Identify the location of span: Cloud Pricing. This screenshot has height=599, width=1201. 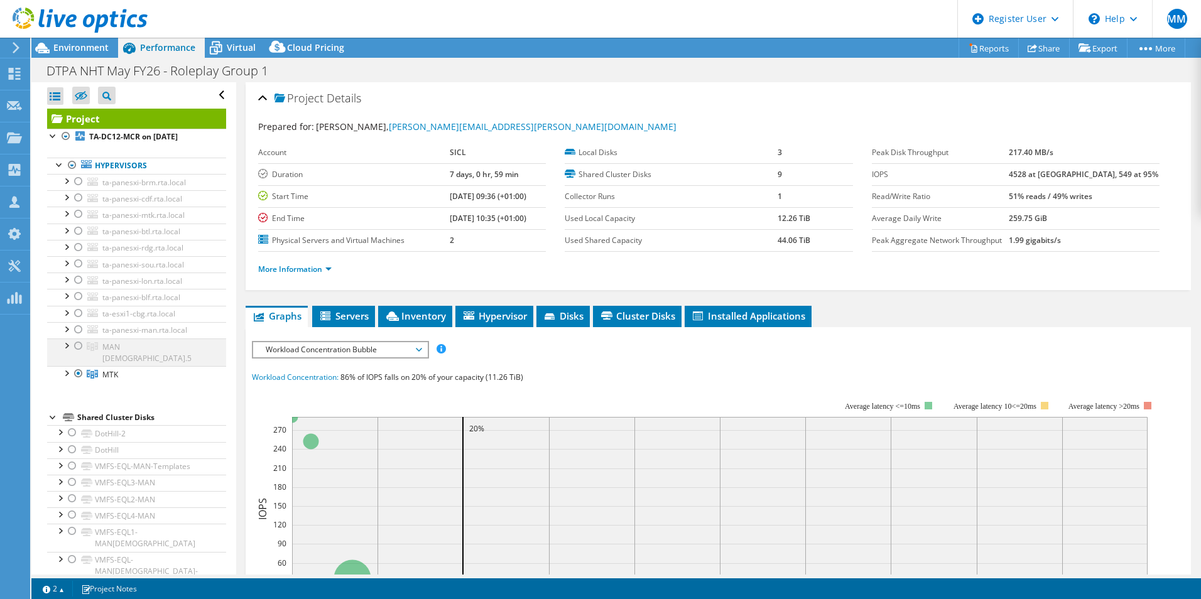
(315, 47).